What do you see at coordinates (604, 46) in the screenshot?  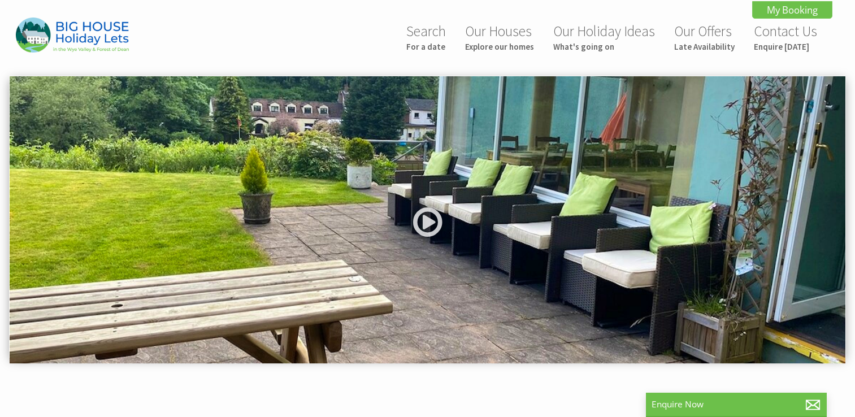 I see `small: What's going on` at bounding box center [604, 46].